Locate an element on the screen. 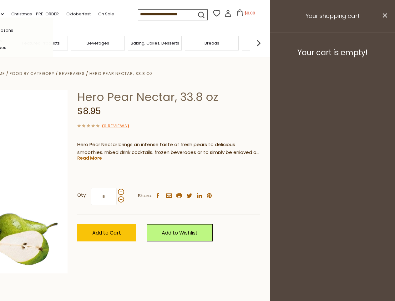 The image size is (395, 301). strong: Qty: is located at coordinates (82, 195).